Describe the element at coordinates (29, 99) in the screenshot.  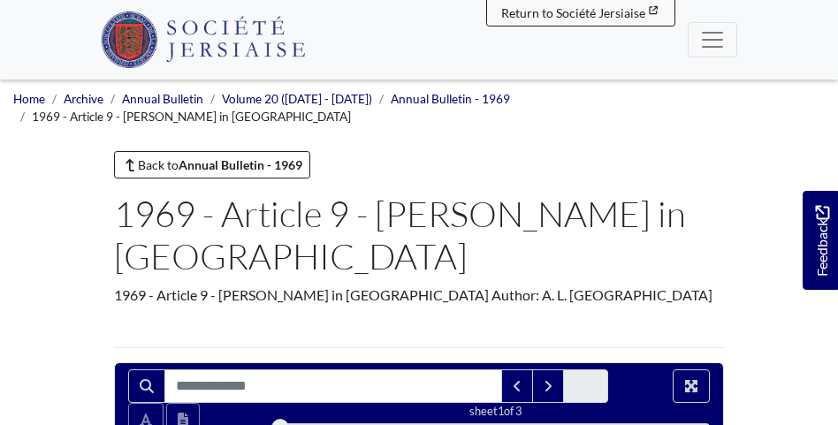
I see `a: Home` at that location.